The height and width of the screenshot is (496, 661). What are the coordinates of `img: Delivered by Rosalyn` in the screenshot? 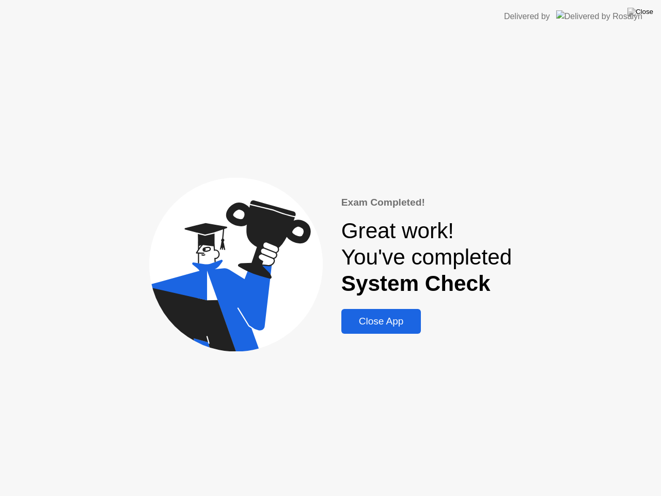 It's located at (599, 16).